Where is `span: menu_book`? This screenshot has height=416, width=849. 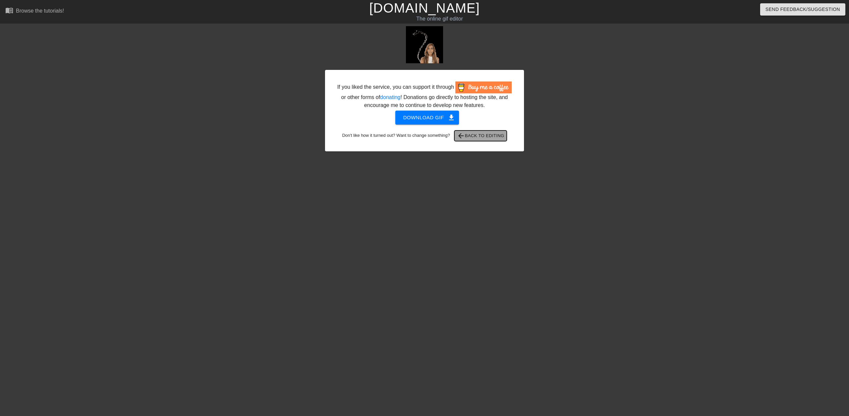 span: menu_book is located at coordinates (9, 10).